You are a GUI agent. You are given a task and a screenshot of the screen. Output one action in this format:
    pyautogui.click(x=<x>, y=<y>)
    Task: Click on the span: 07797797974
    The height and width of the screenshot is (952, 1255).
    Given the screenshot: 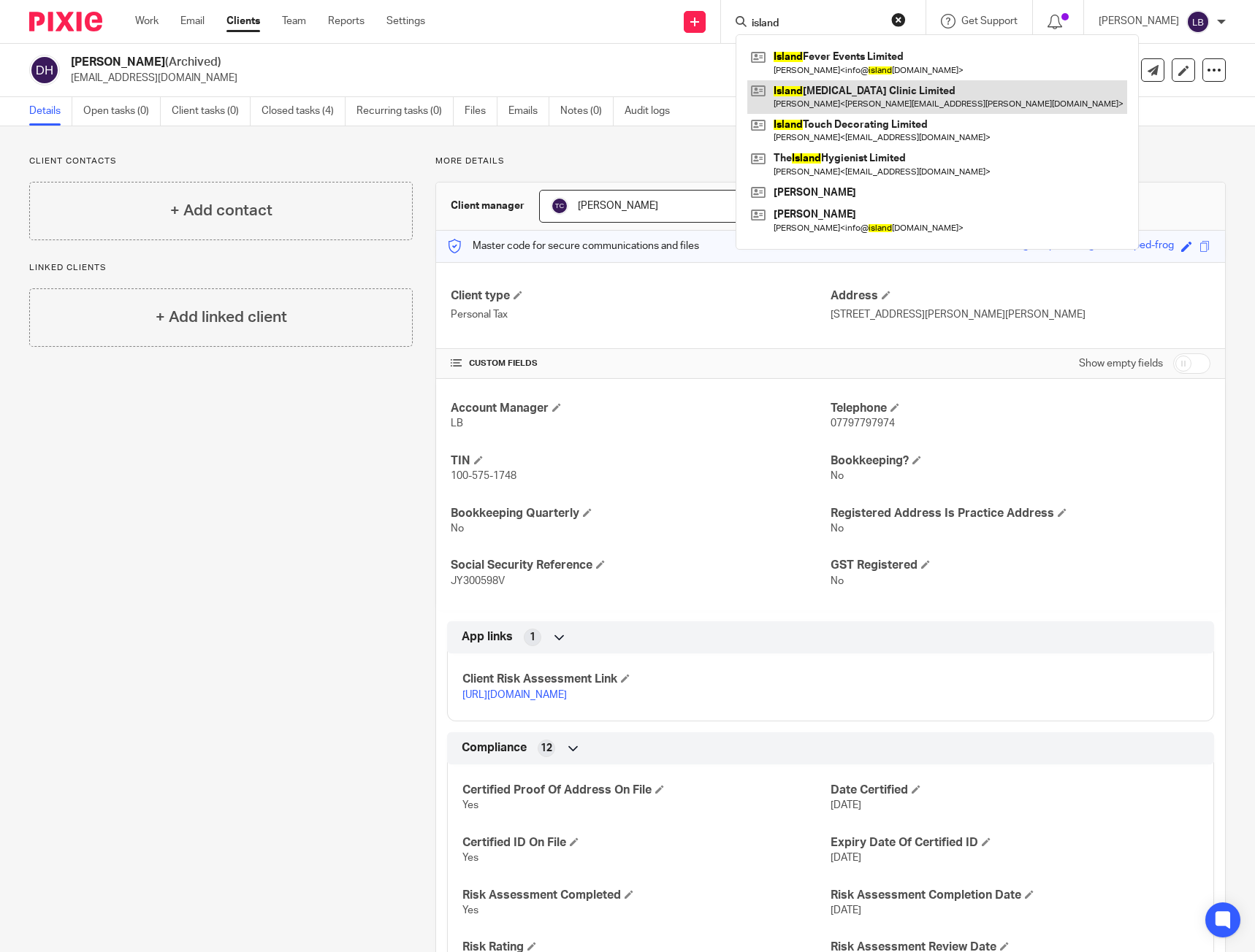 What is the action you would take?
    pyautogui.click(x=863, y=423)
    